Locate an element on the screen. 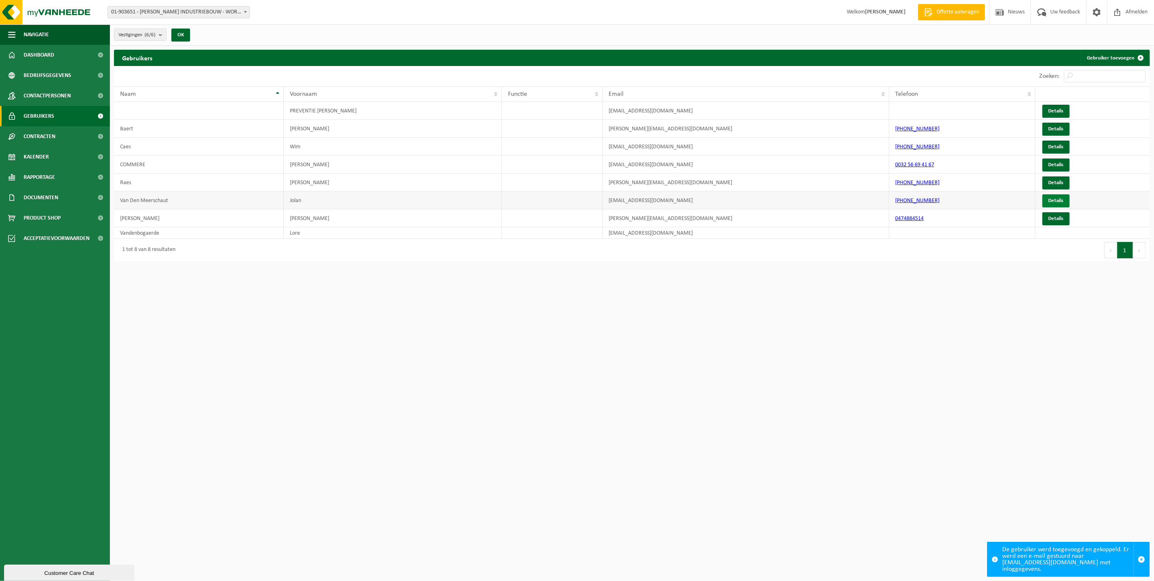  span: Contactpersonen is located at coordinates (47, 96).